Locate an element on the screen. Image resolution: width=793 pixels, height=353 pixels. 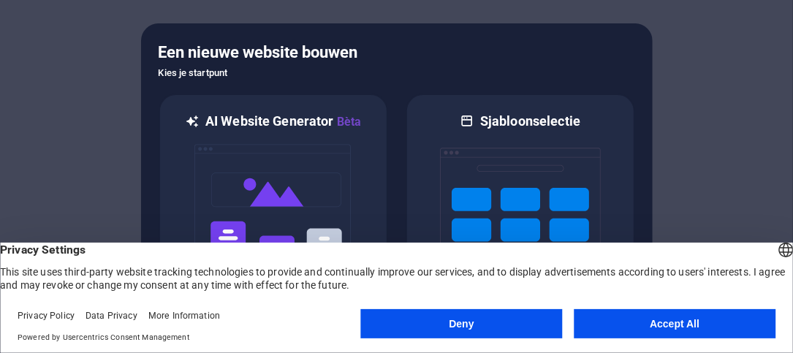
h6: AI Website Generator is located at coordinates (283, 121).